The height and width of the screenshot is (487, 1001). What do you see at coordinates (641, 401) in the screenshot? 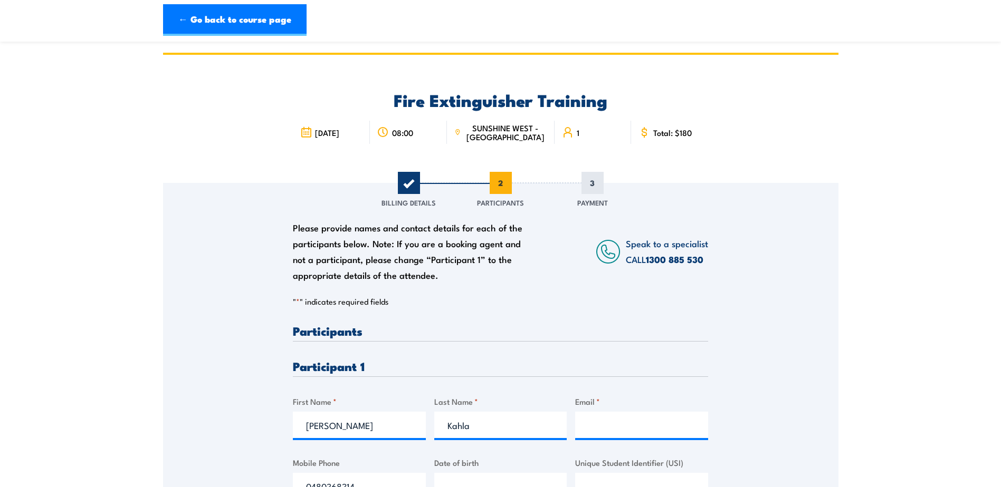
I see `label: Email` at bounding box center [641, 401].